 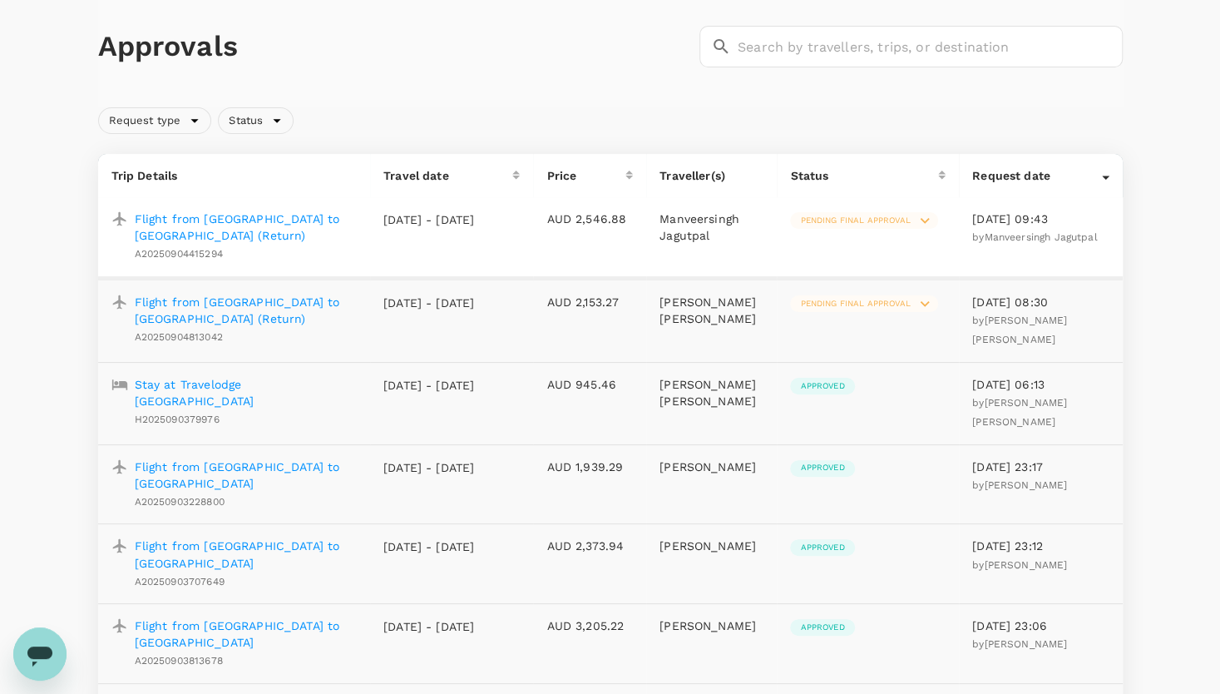 What do you see at coordinates (179, 337) in the screenshot?
I see `span: A20250904813042` at bounding box center [179, 337].